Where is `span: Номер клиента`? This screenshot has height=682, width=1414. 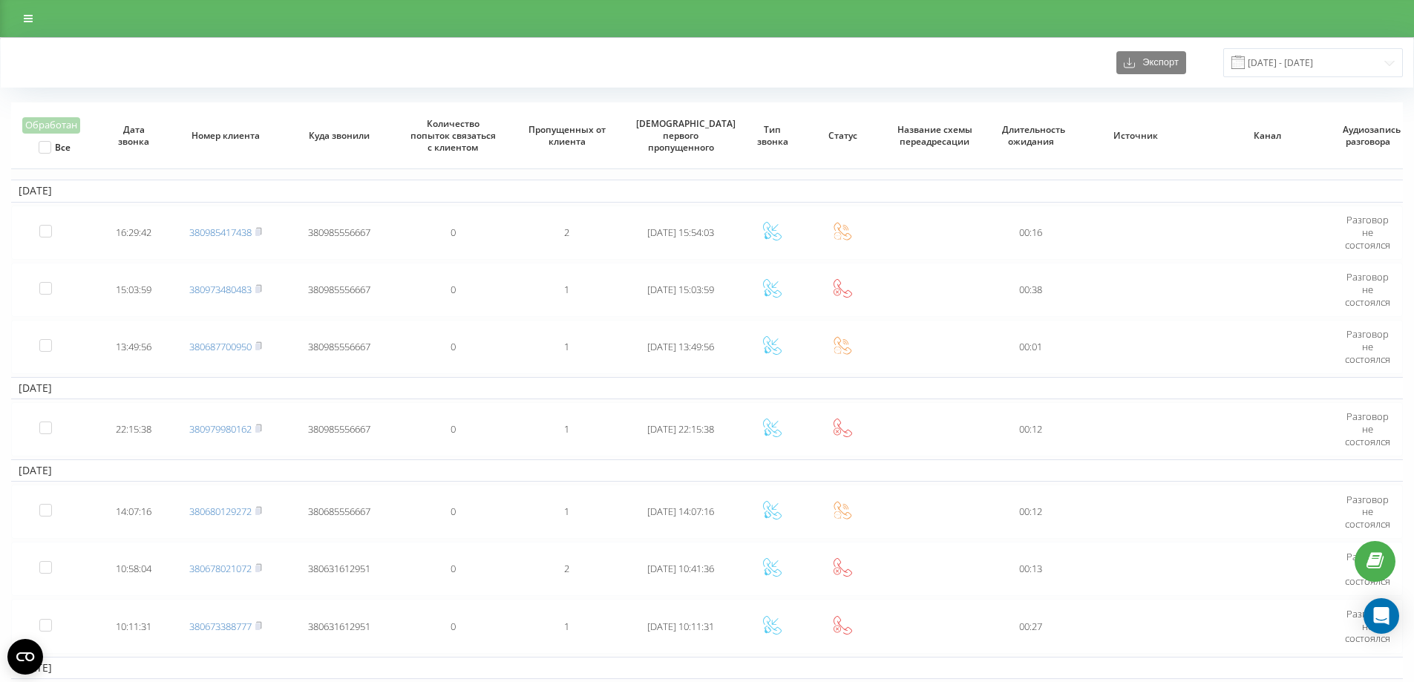
span: Номер клиента is located at coordinates (226, 136).